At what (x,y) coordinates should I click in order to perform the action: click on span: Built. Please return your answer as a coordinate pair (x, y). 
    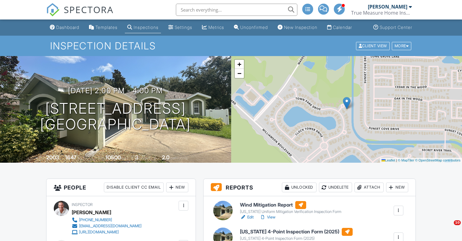
    Looking at the image, I should click on (42, 158).